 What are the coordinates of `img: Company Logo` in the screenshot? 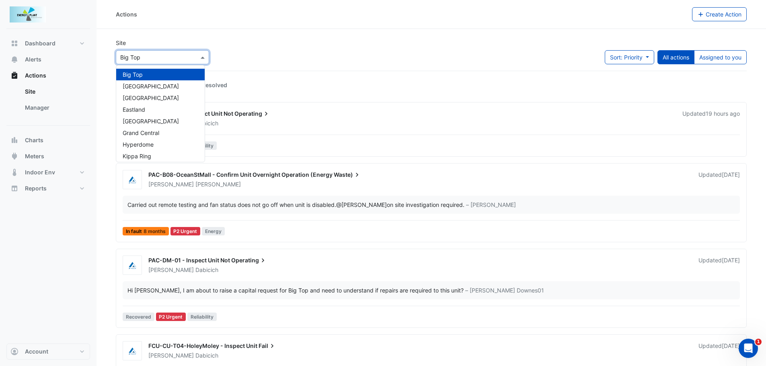 It's located at (28, 14).